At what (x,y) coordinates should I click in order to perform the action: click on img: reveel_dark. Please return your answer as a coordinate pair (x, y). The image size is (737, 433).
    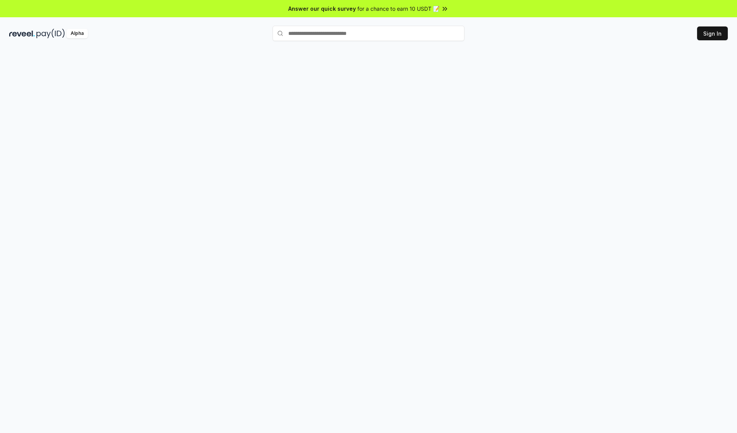
    Looking at the image, I should click on (22, 33).